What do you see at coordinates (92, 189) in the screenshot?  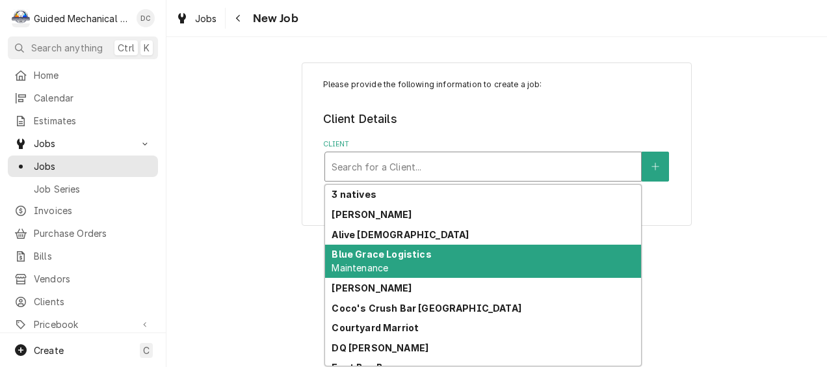 I see `span: Job Series` at bounding box center [92, 189].